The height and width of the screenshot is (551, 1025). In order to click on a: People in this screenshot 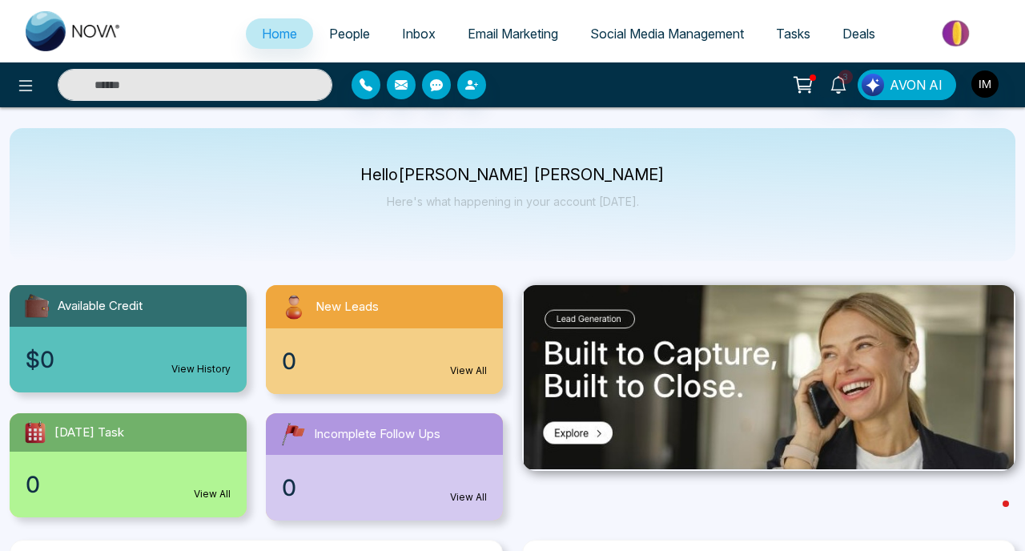, I will do `click(349, 34)`.